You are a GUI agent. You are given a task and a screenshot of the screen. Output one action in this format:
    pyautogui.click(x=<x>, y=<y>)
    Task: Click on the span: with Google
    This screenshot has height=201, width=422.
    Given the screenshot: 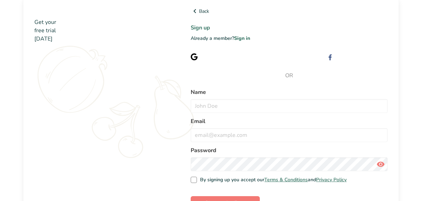 What is the action you would take?
    pyautogui.click(x=233, y=57)
    